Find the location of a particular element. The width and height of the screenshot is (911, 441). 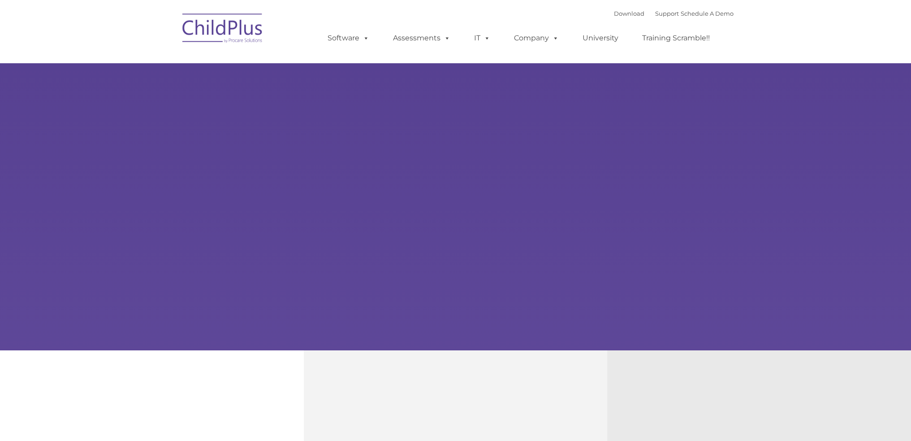

a: Software is located at coordinates (348, 38).